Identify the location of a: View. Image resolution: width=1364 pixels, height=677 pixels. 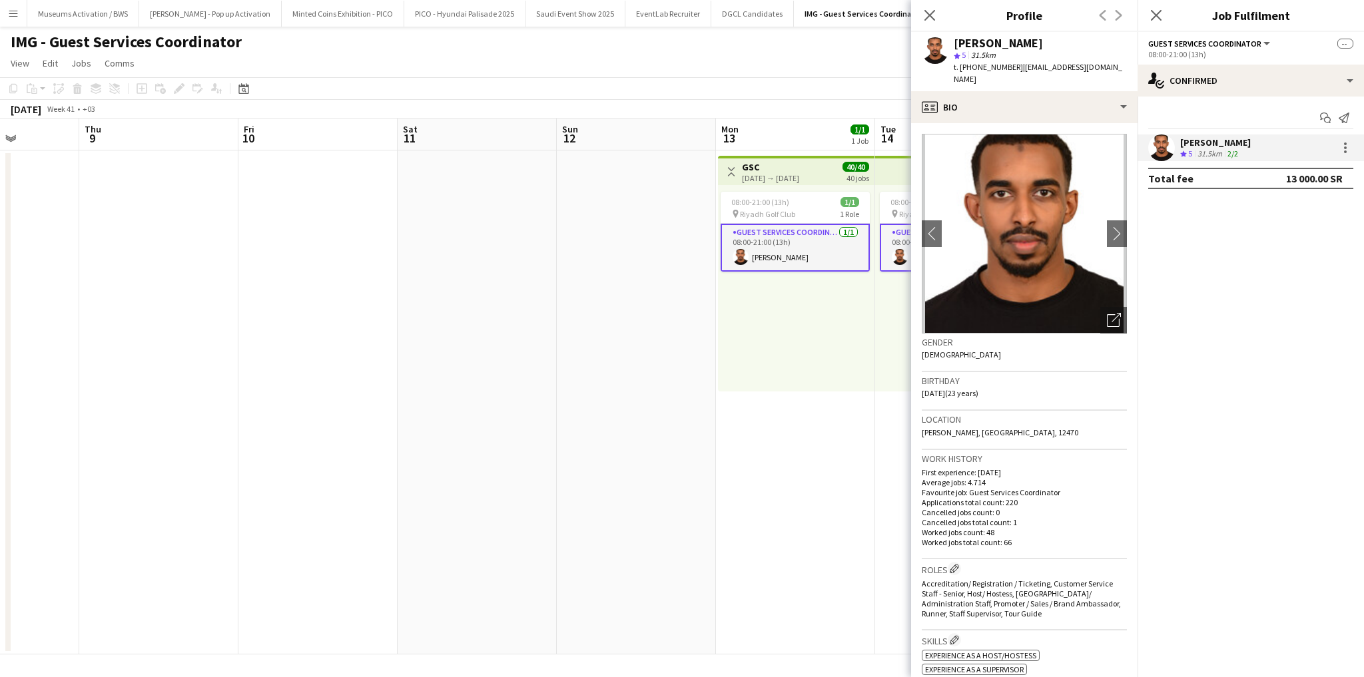
(20, 63).